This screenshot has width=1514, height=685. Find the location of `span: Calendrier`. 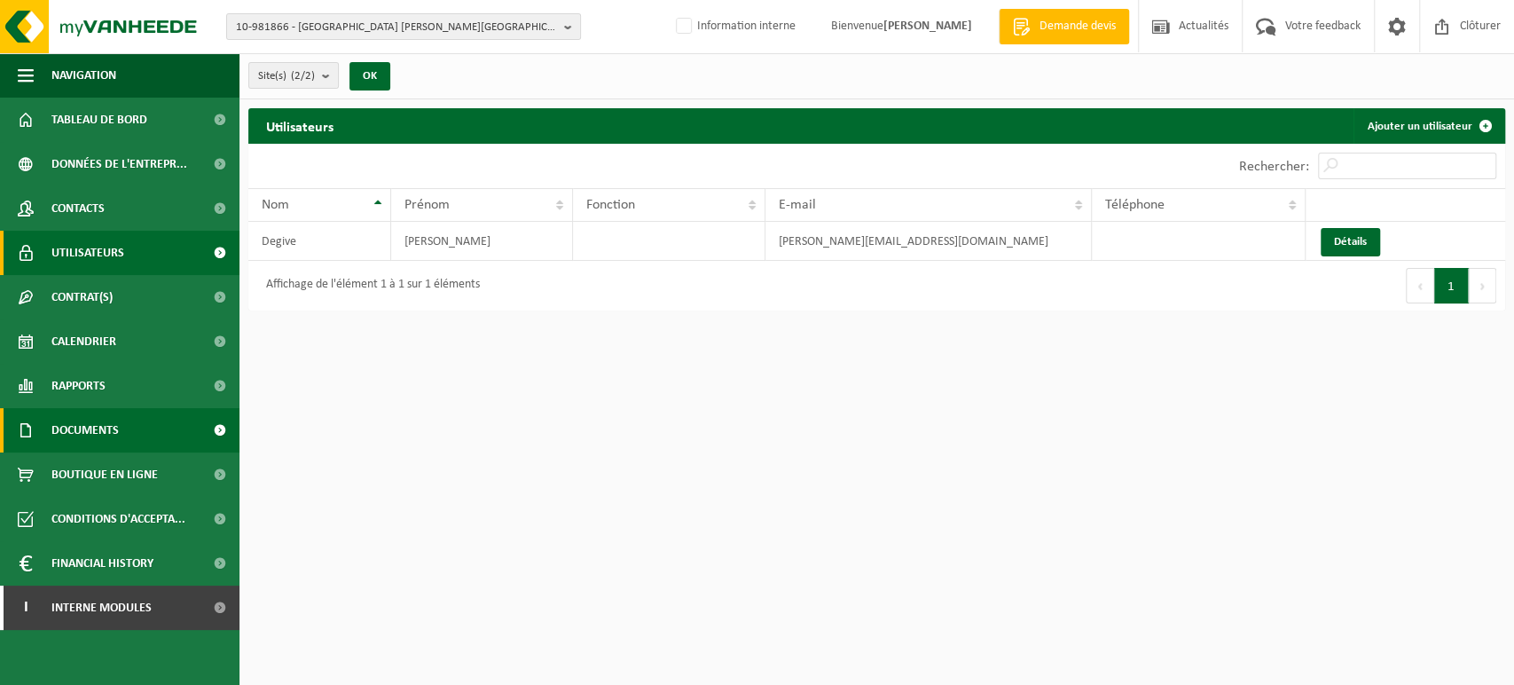

span: Calendrier is located at coordinates (83, 342).